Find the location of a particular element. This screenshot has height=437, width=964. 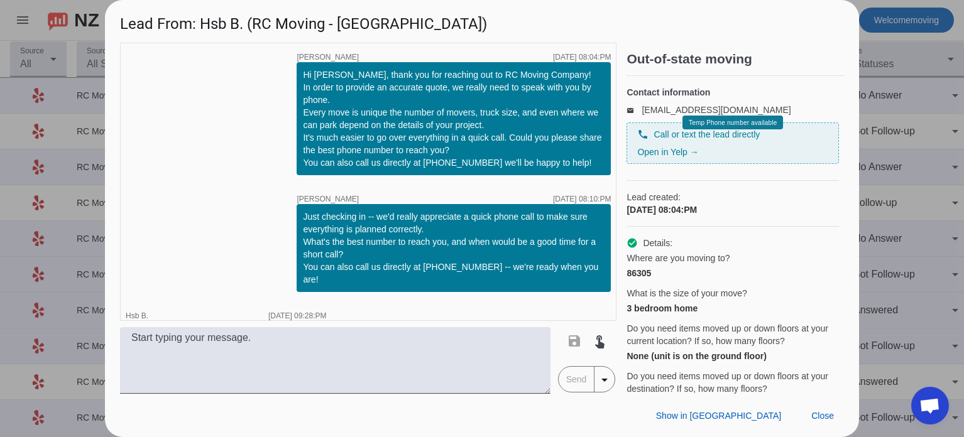

mat-icon: email is located at coordinates (634, 110).